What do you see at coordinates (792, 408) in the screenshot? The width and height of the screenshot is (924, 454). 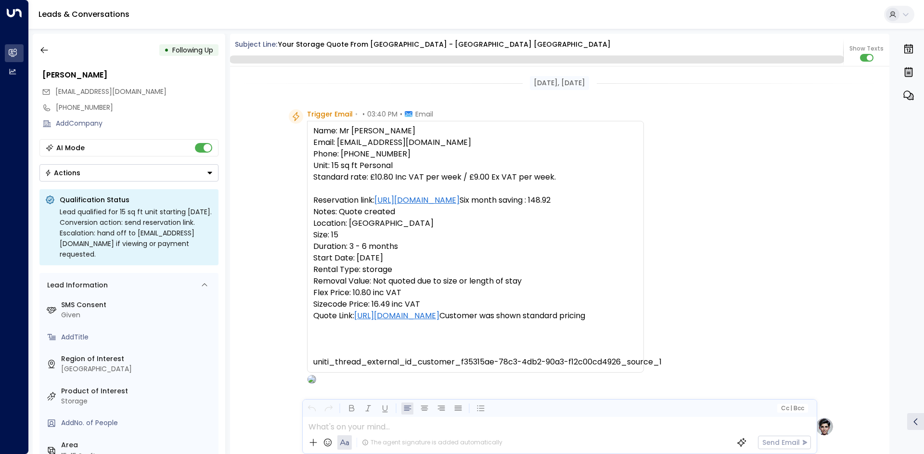 I see `span: Cc Bcc` at bounding box center [792, 408].